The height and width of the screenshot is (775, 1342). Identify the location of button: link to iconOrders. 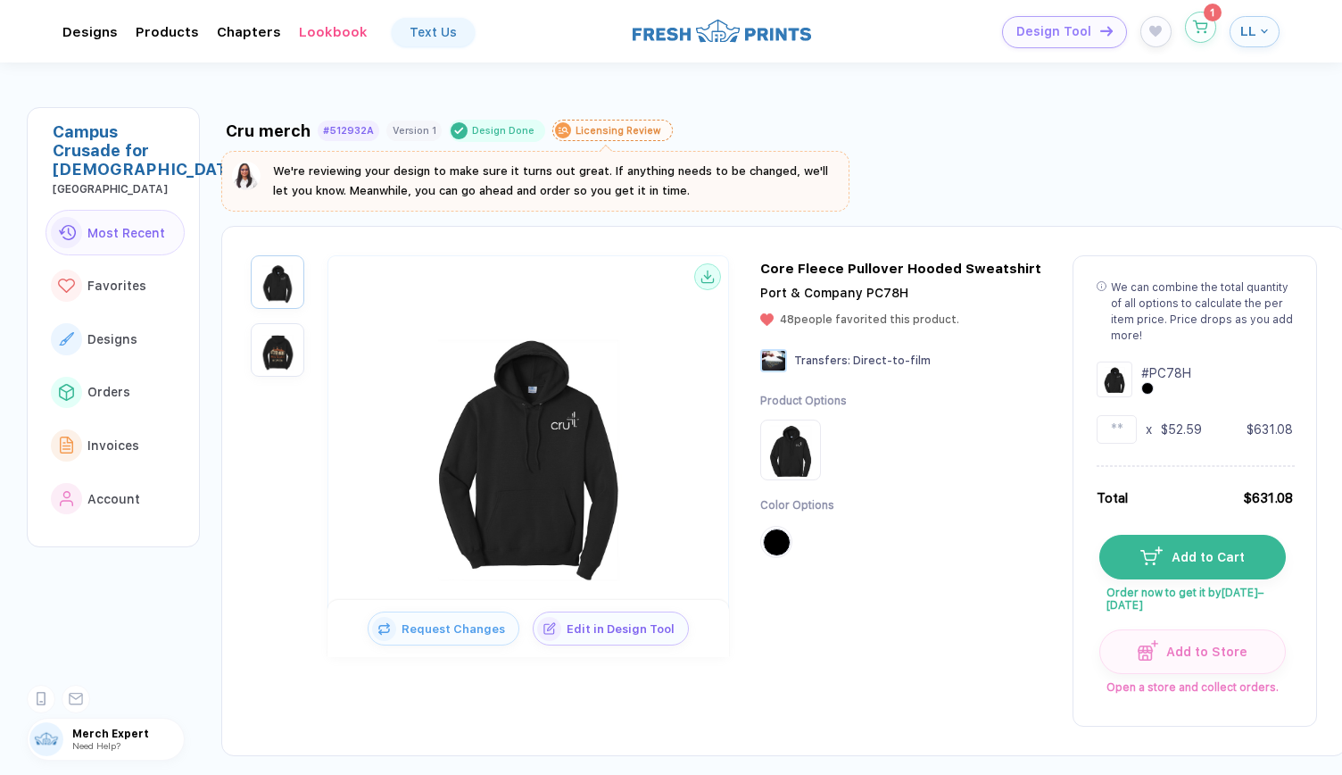
(115, 393).